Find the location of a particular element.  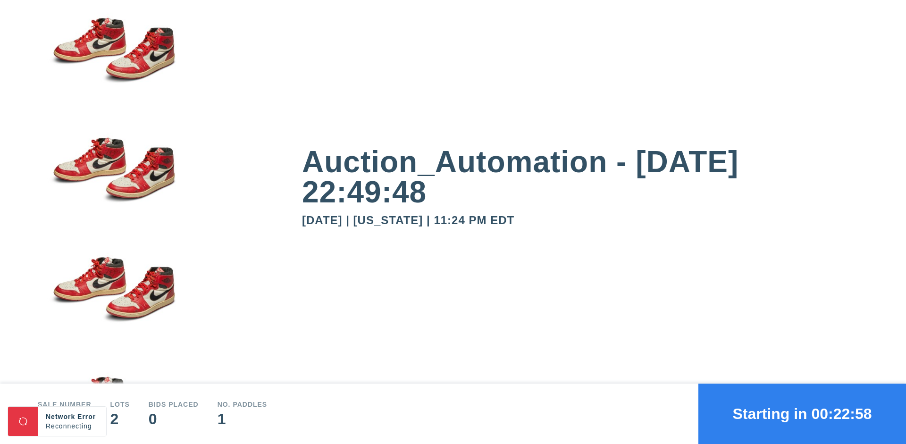

div: Reconnecting is located at coordinates (72, 426).